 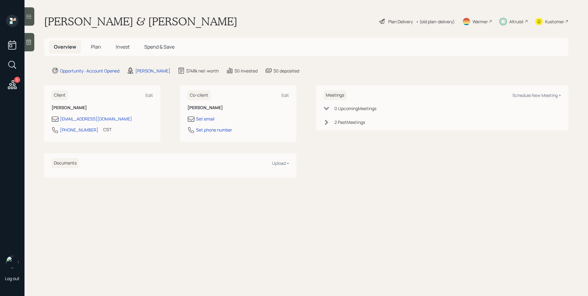 I want to click on h6: Meetings, so click(x=335, y=95).